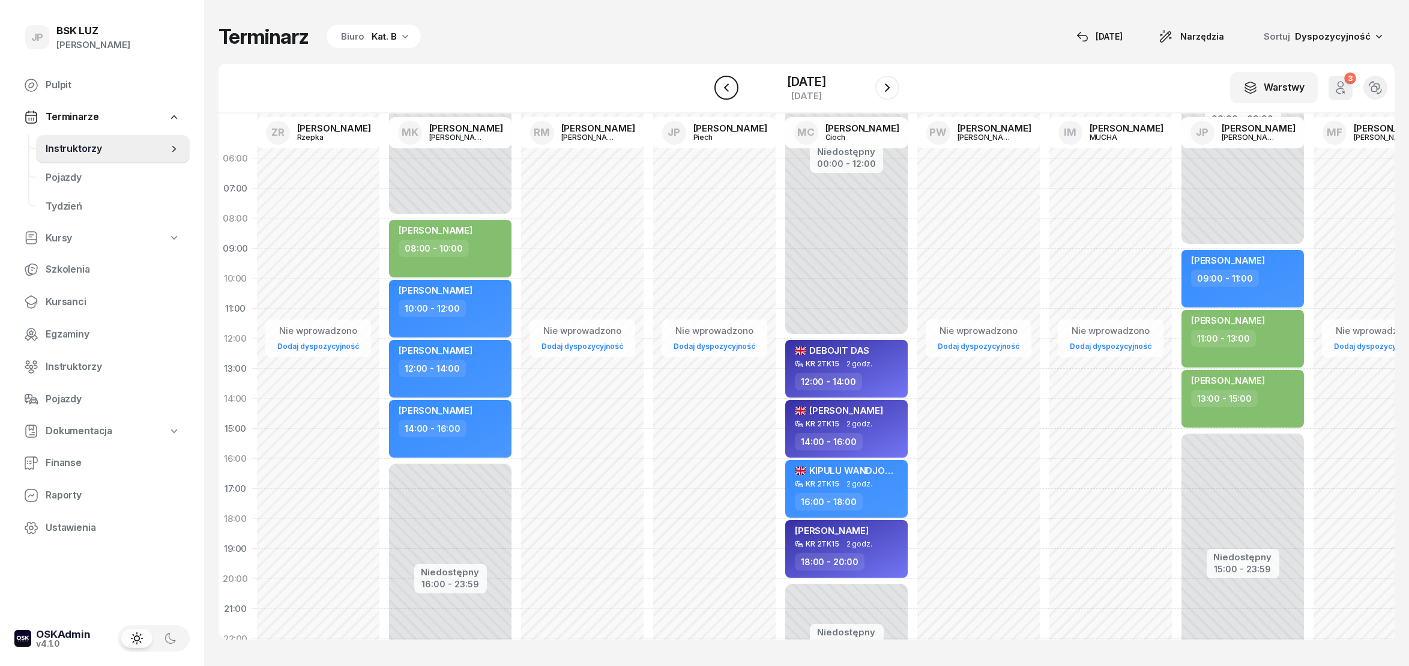  Describe the element at coordinates (23, 638) in the screenshot. I see `img: logo-xs-dark@2x.png` at that location.